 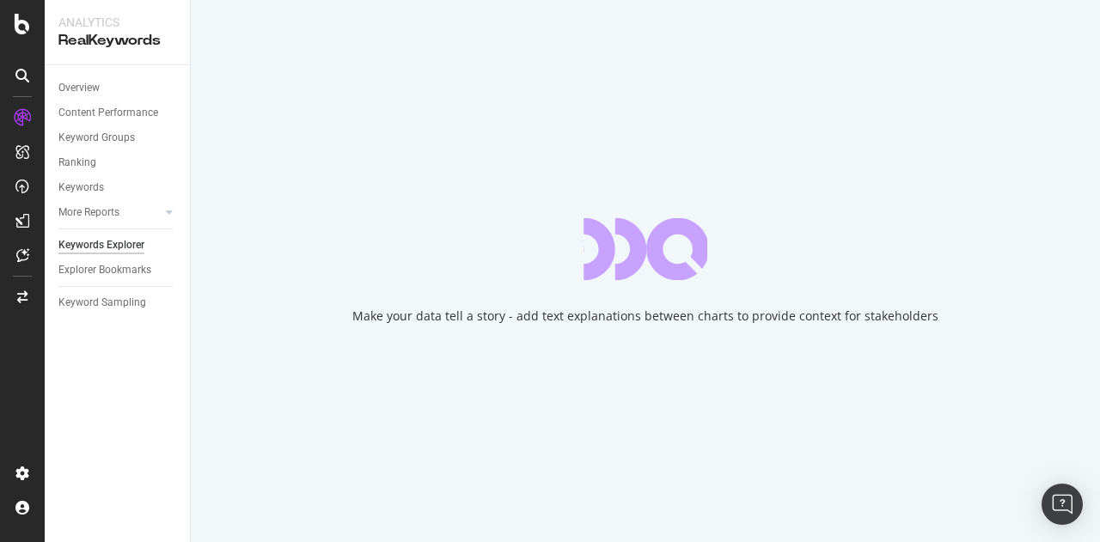 I want to click on div: Keyword Sampling, so click(x=102, y=302).